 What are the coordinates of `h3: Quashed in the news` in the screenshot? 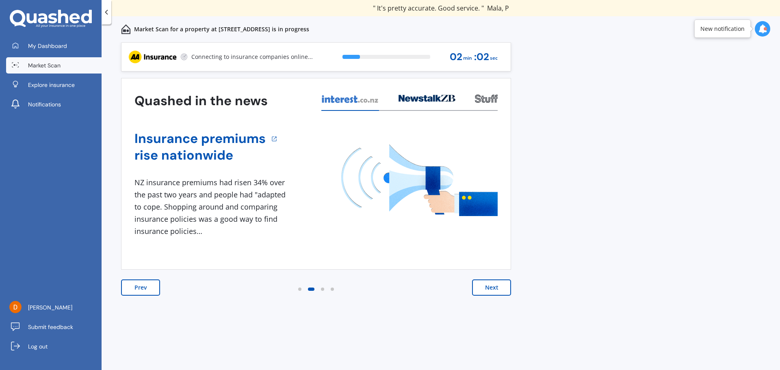 It's located at (201, 101).